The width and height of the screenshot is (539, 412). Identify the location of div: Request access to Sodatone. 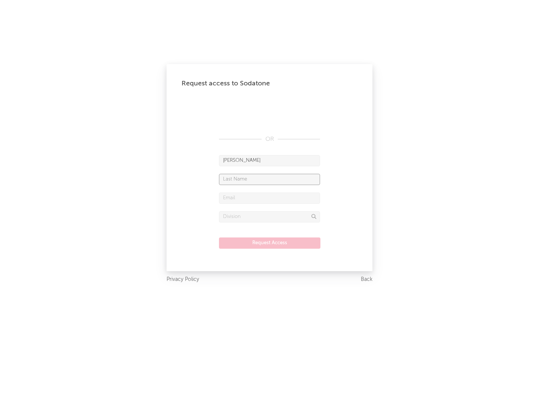
(270, 84).